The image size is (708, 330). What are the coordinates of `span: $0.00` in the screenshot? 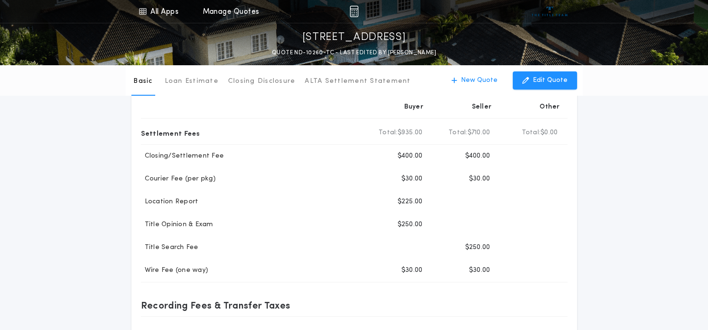 It's located at (549, 133).